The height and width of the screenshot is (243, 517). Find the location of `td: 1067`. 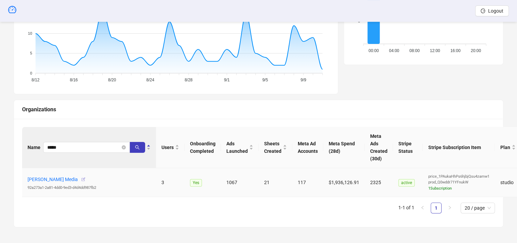

td: 1067 is located at coordinates (240, 183).